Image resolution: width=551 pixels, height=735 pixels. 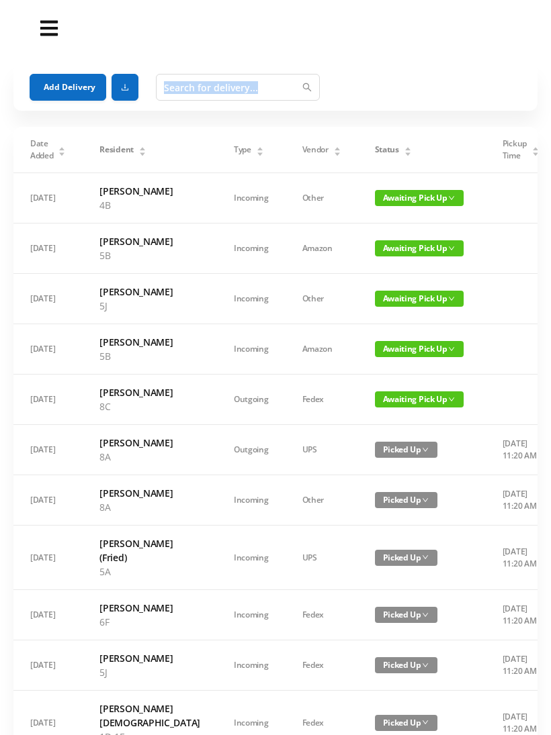 I want to click on i: icon: search, so click(x=307, y=87).